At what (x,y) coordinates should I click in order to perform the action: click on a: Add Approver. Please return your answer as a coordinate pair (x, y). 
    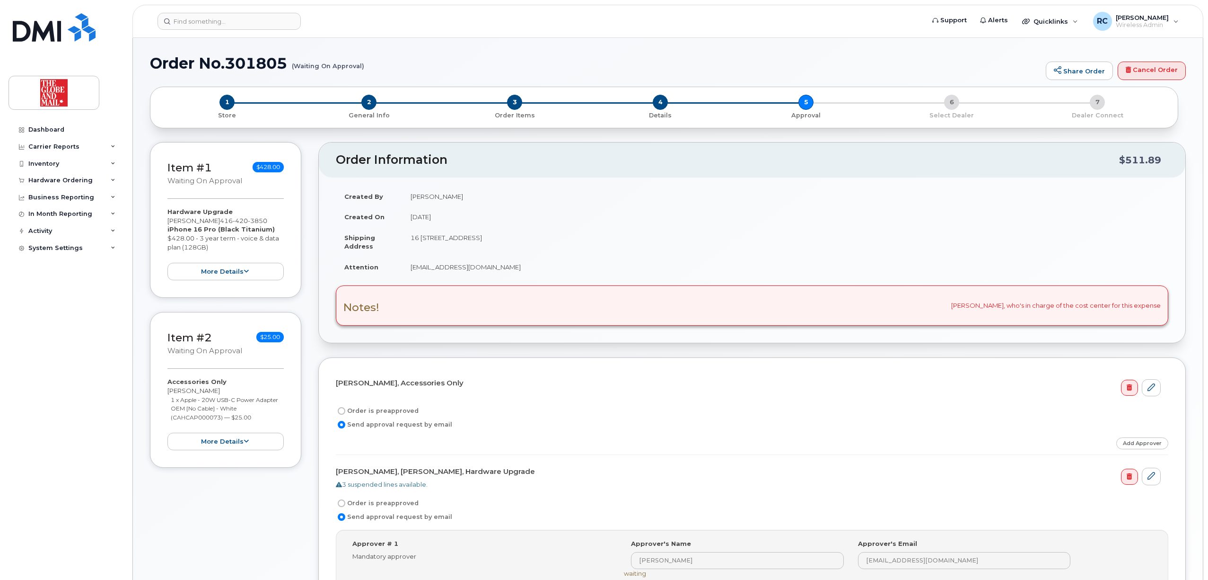
    Looking at the image, I should click on (1143, 443).